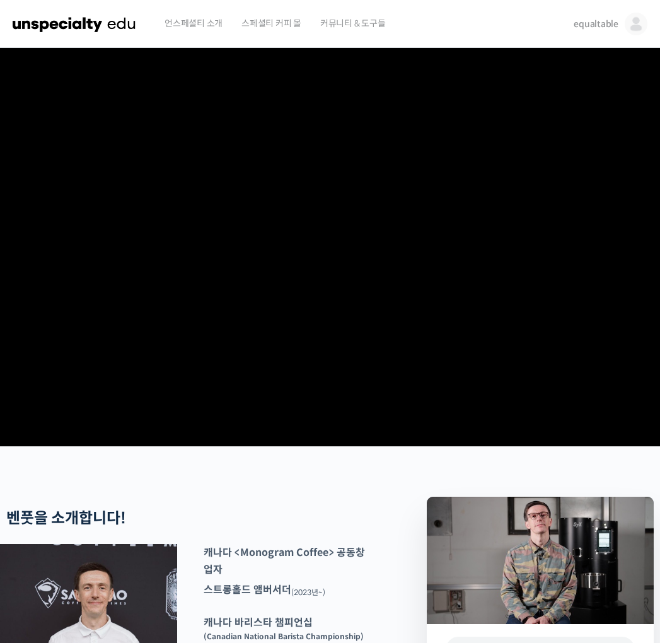  Describe the element at coordinates (596, 24) in the screenshot. I see `span: equaltable` at that location.